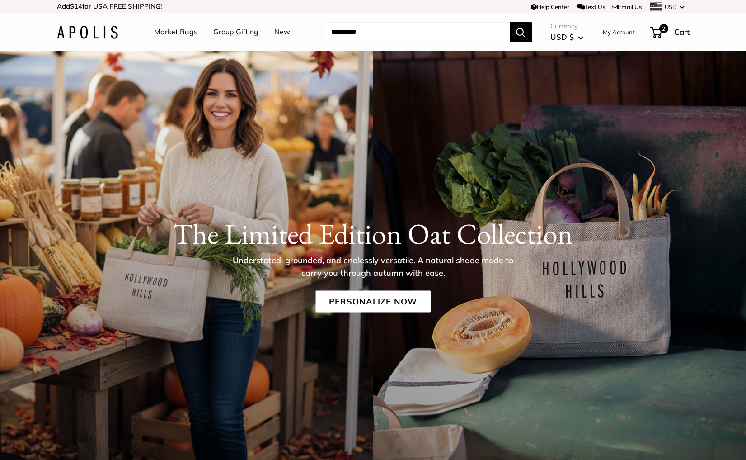  I want to click on span: Cart, so click(682, 32).